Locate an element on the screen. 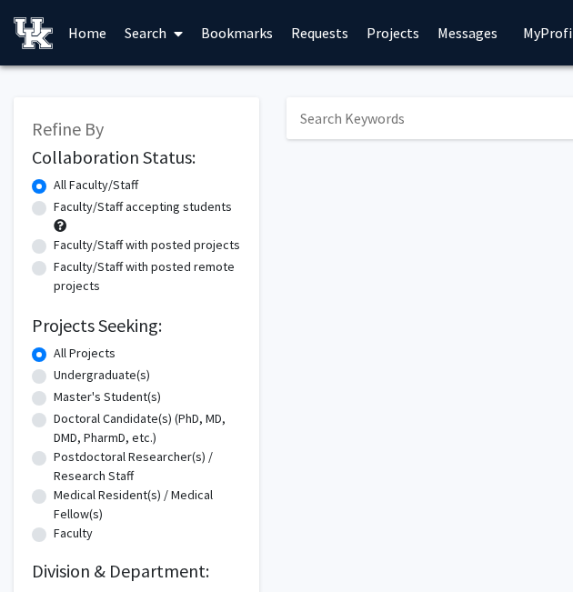 Image resolution: width=573 pixels, height=592 pixels. label: Faculty/Staff with posted projects is located at coordinates (146, 245).